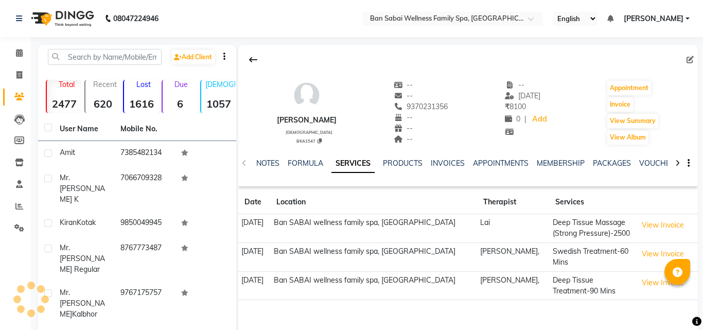 Image resolution: width=703 pixels, height=330 pixels. Describe the element at coordinates (620, 104) in the screenshot. I see `button: Invoice` at that location.